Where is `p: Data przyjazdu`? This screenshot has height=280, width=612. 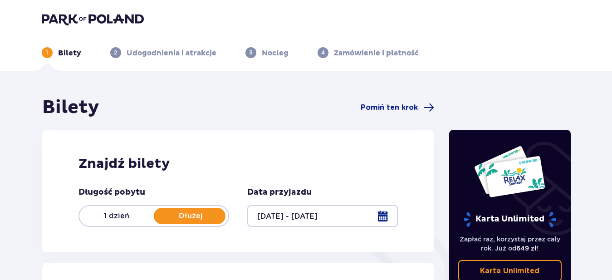
p: Data przyjazdu is located at coordinates (279, 192).